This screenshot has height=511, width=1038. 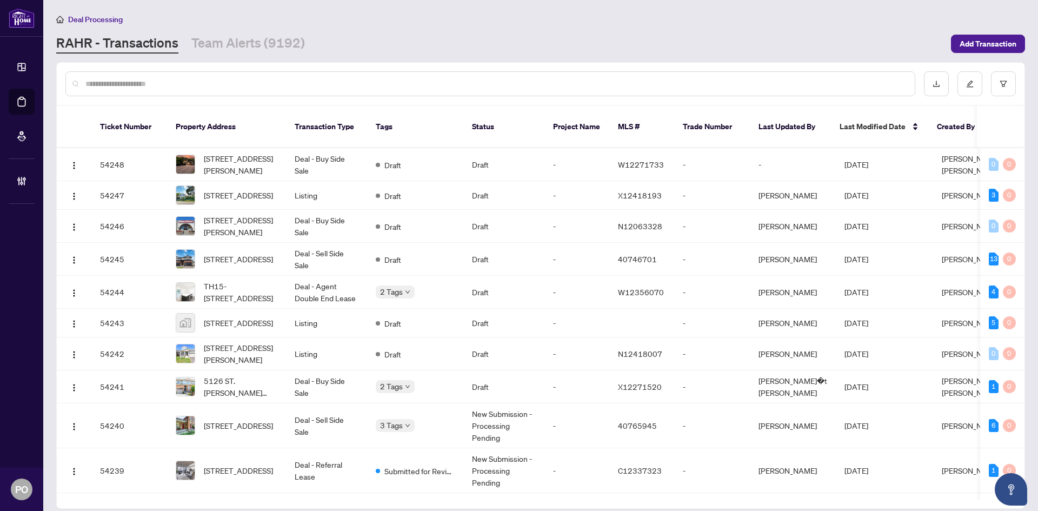 I want to click on a: RAHR - Transactions, so click(x=117, y=44).